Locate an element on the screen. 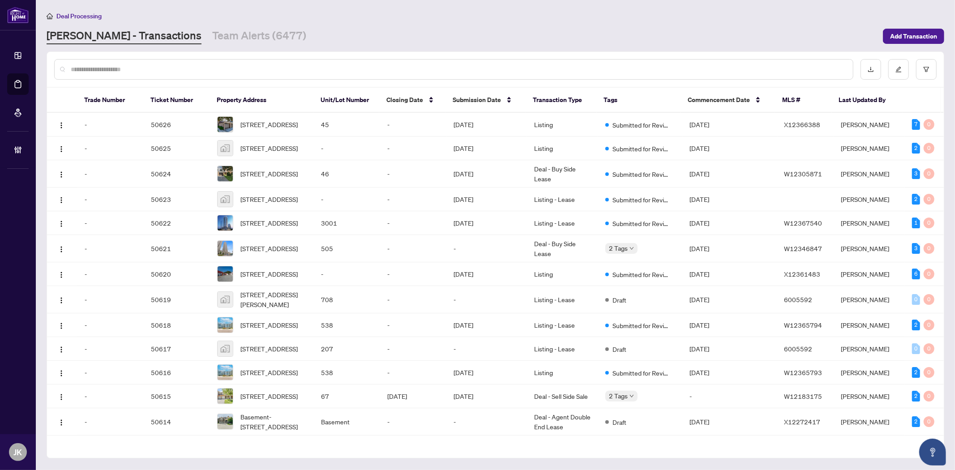  th: Last Updated By is located at coordinates (867, 100).